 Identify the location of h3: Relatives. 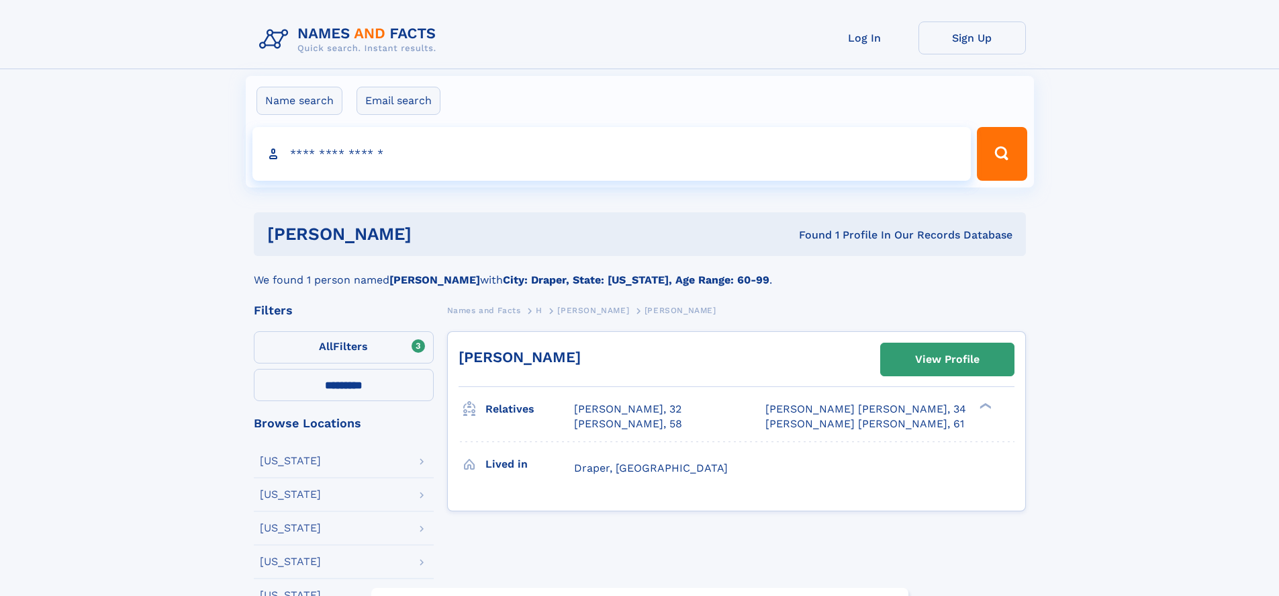
(530, 409).